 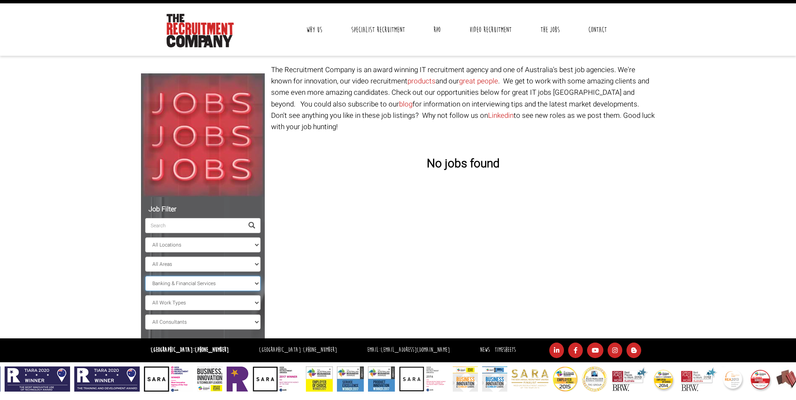 I want to click on a: News, so click(x=485, y=350).